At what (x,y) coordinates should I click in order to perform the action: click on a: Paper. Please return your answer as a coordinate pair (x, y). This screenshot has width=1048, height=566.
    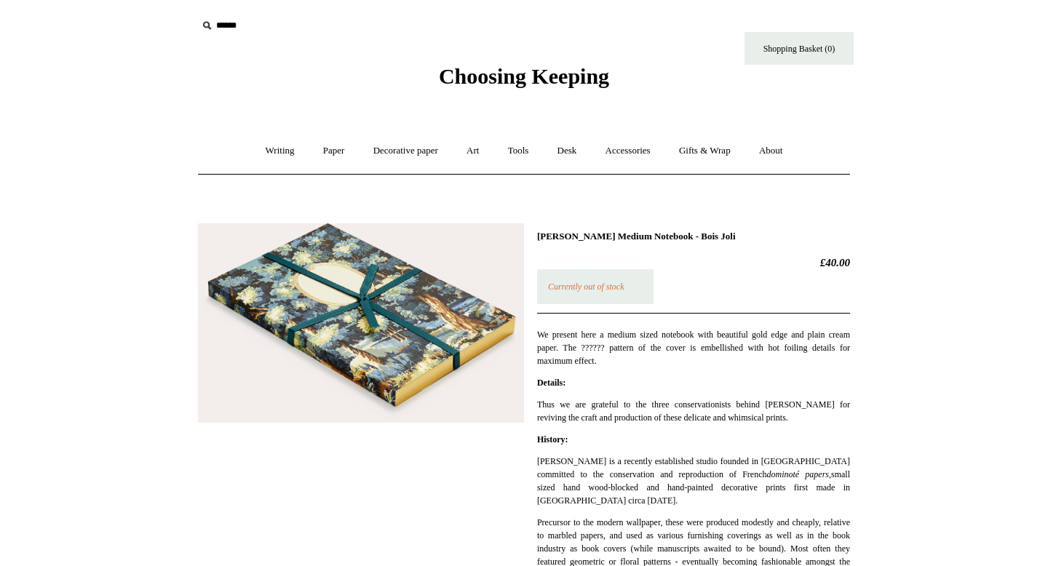
    Looking at the image, I should click on (334, 151).